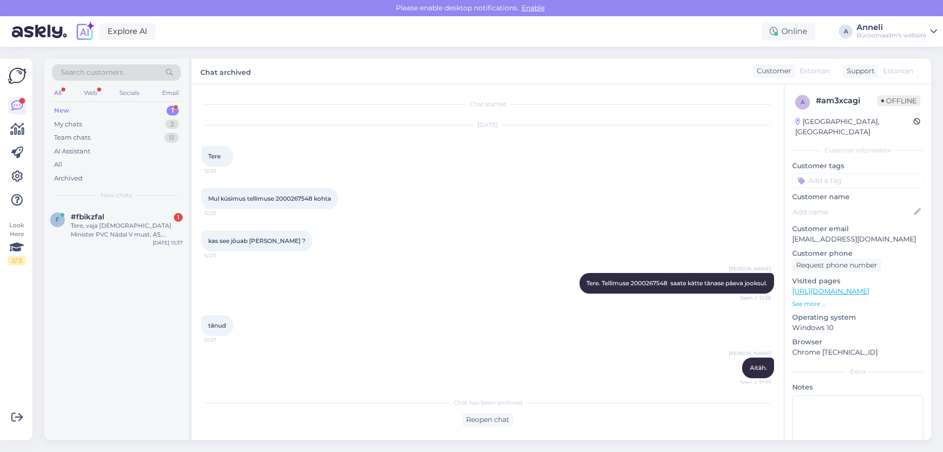 The image size is (943, 452). Describe the element at coordinates (859, 71) in the screenshot. I see `div: Support` at that location.